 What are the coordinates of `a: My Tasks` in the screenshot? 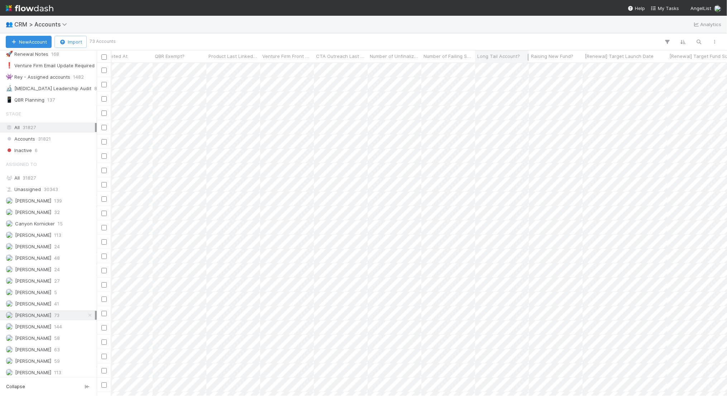 It's located at (664, 8).